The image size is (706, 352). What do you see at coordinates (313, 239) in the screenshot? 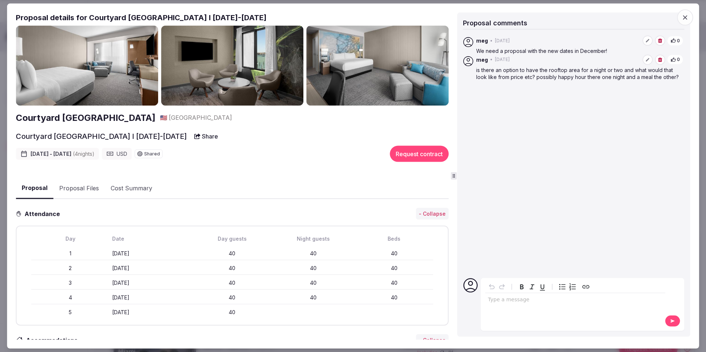
I see `div: Night guests` at bounding box center [313, 239].